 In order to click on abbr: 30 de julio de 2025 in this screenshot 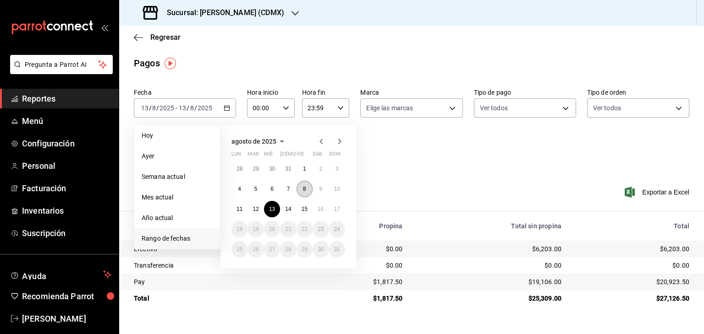, I will do `click(272, 169)`.